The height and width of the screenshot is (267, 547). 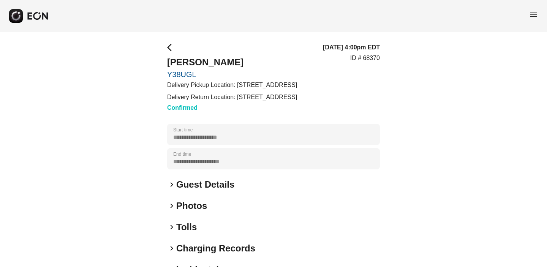 I want to click on h2: Charging Records, so click(x=216, y=248).